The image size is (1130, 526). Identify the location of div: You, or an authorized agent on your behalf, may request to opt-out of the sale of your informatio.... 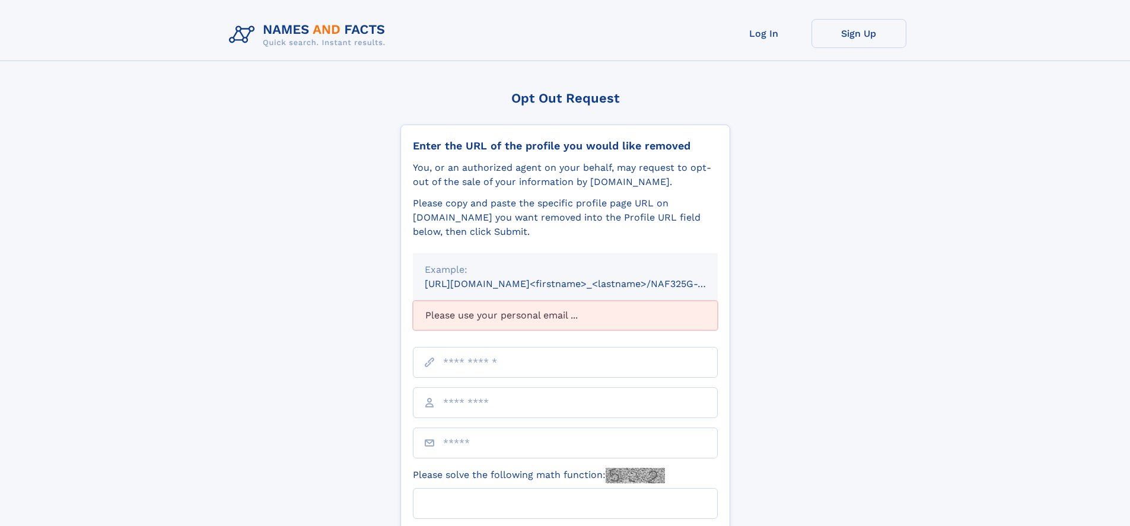
(565, 175).